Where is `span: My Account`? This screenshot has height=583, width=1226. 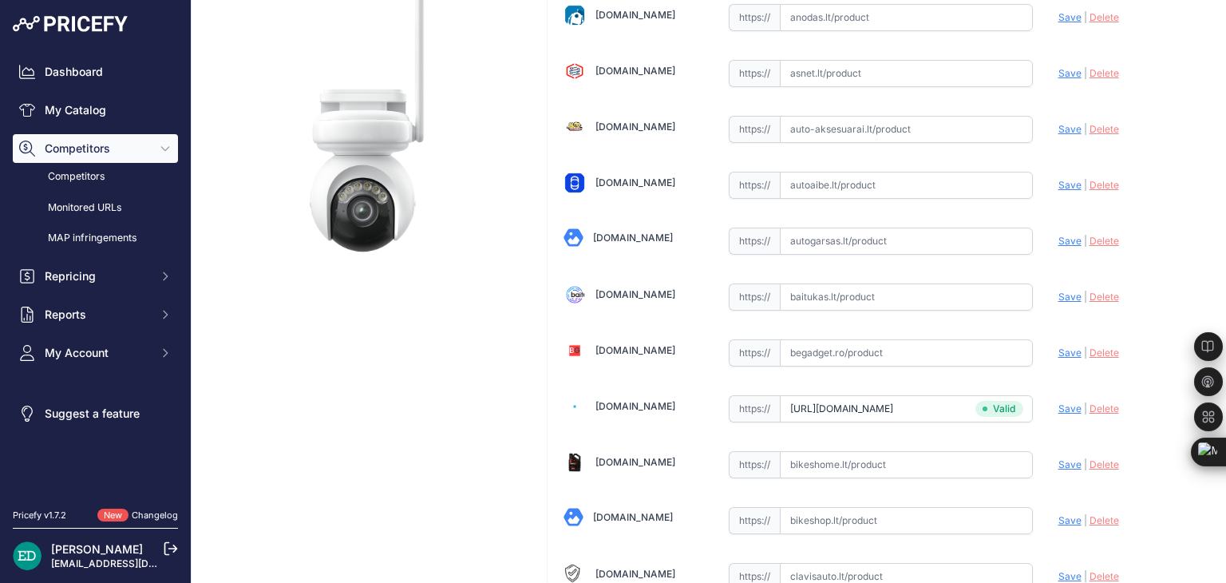 span: My Account is located at coordinates (97, 353).